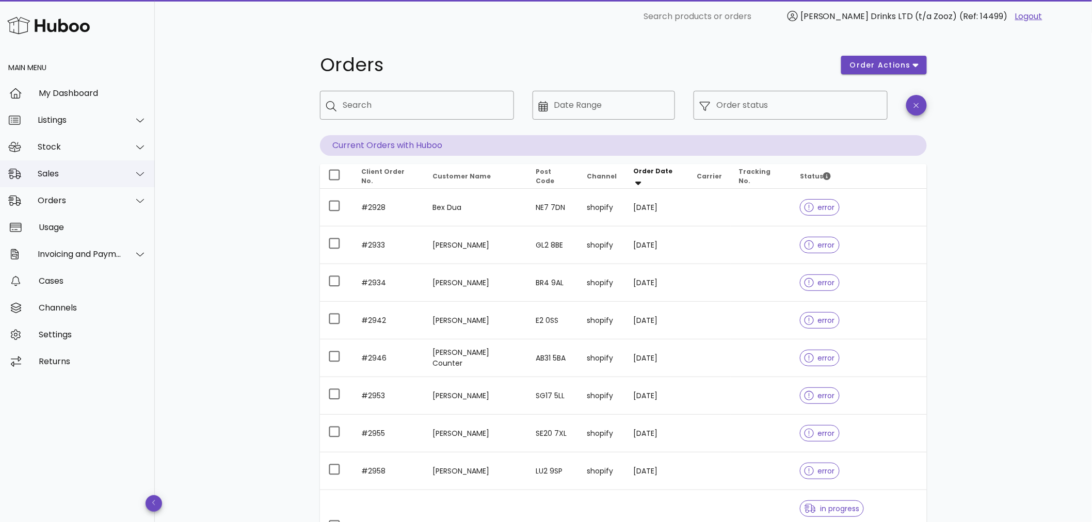  What do you see at coordinates (859, 176) in the screenshot?
I see `th: Status` at bounding box center [859, 176].